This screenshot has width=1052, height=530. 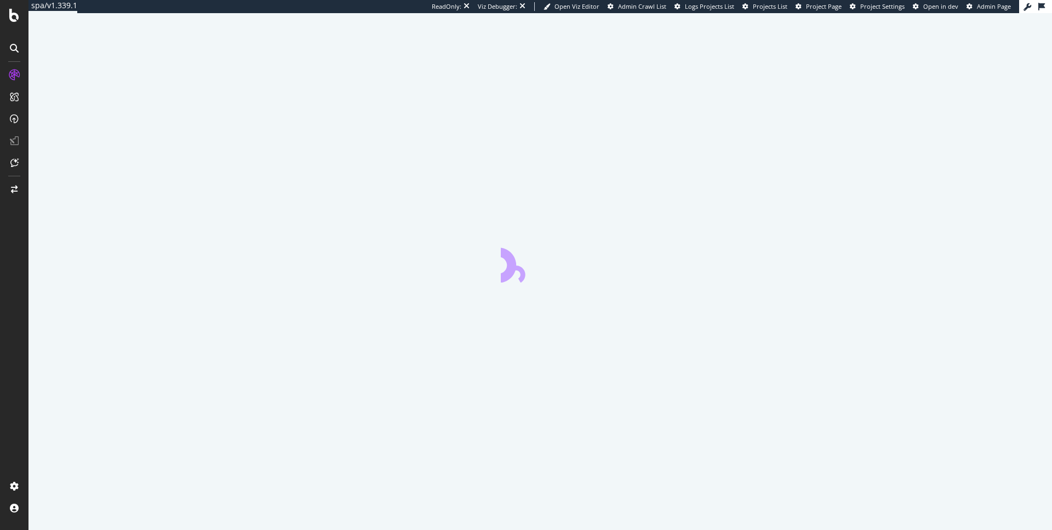 I want to click on a: Project Page, so click(x=818, y=7).